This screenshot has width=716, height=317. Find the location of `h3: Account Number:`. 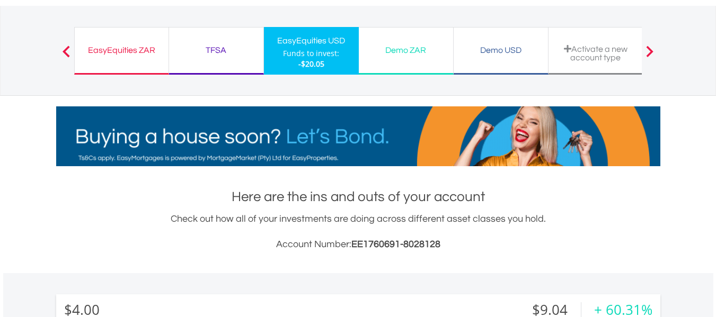

h3: Account Number: is located at coordinates (358, 245).